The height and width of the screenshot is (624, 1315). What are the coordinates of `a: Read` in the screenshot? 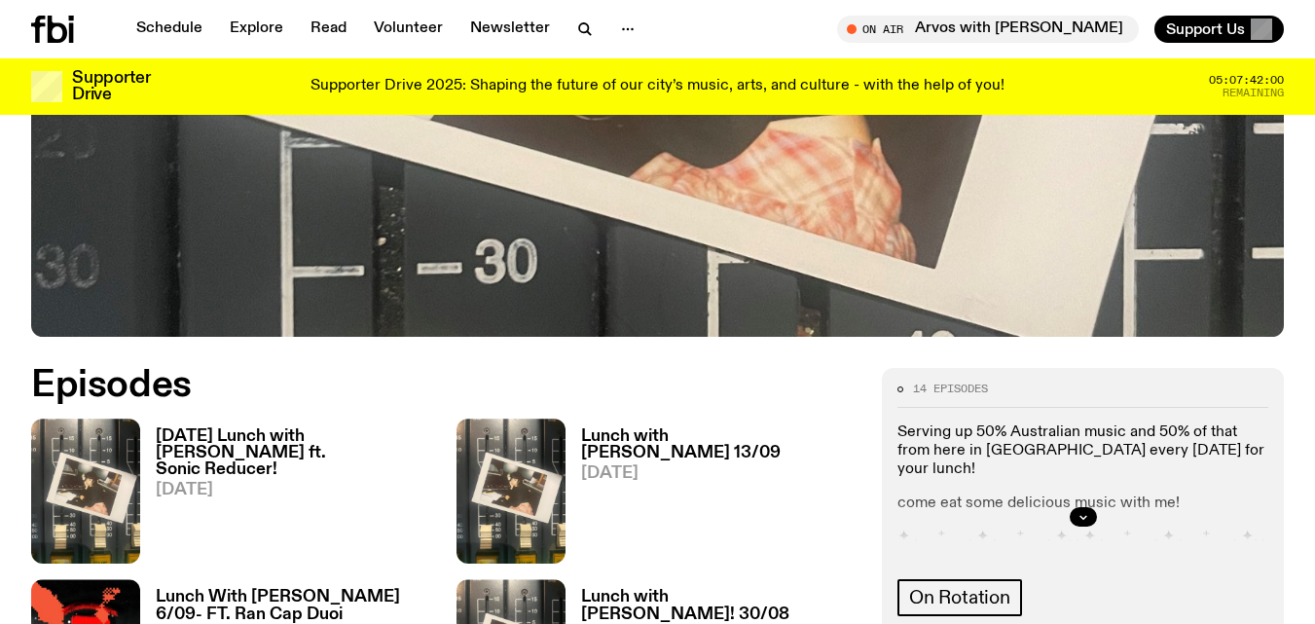 It's located at (328, 29).